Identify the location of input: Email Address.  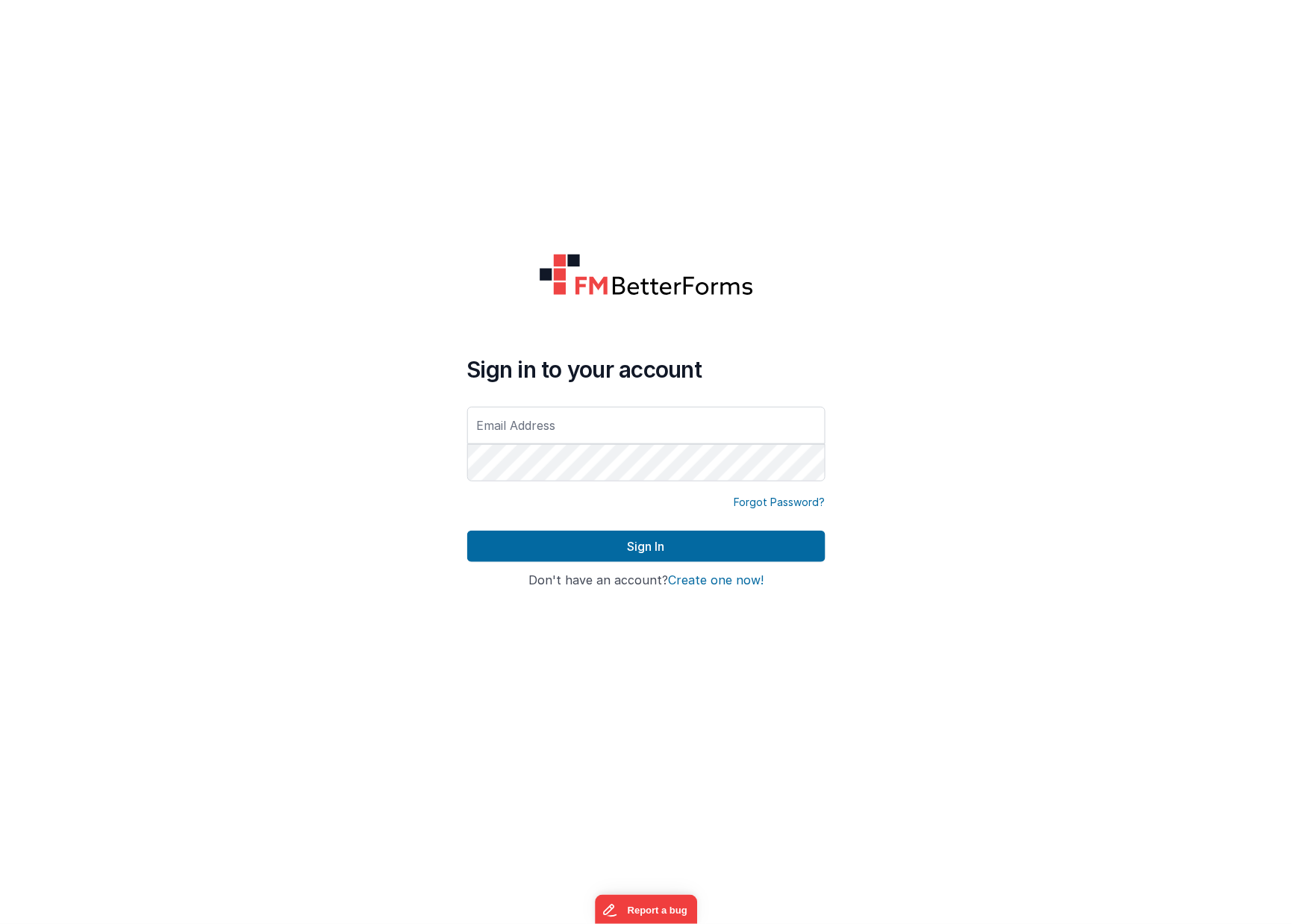
(647, 426).